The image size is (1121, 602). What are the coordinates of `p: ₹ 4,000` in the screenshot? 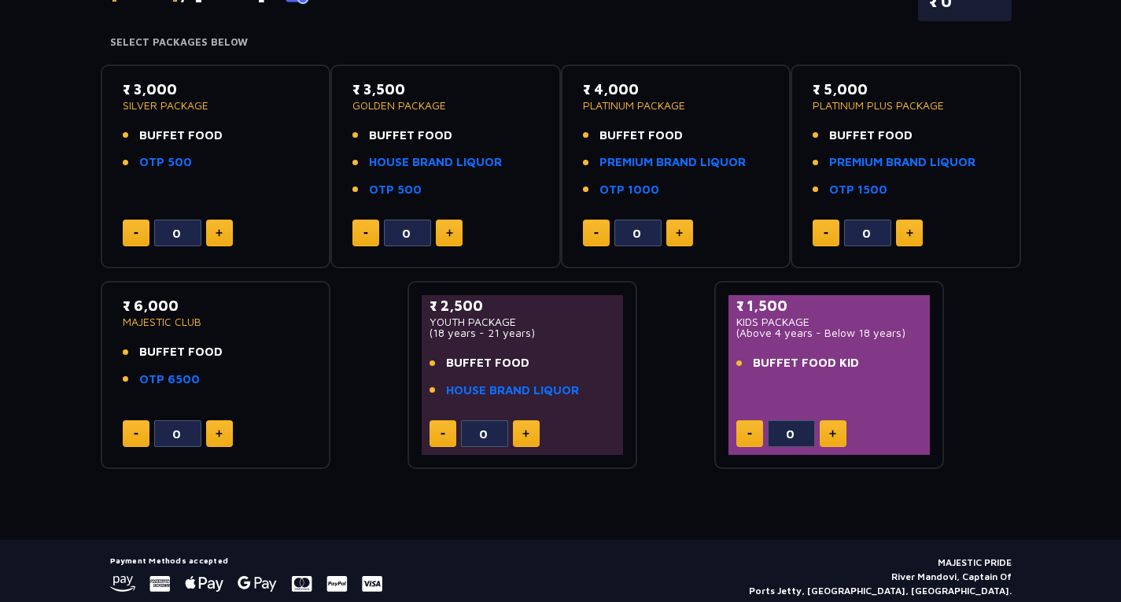 It's located at (676, 89).